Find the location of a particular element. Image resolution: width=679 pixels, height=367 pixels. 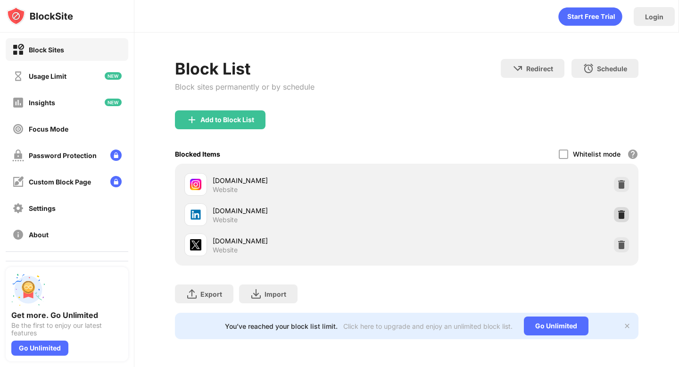

div: You’ve reached your block list limit. is located at coordinates (281, 326).